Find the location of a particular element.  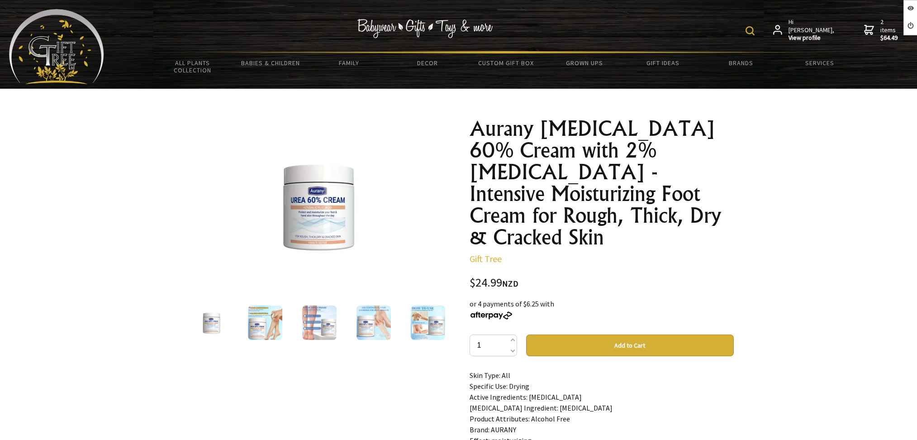

a: Babies & Children is located at coordinates (271, 63).